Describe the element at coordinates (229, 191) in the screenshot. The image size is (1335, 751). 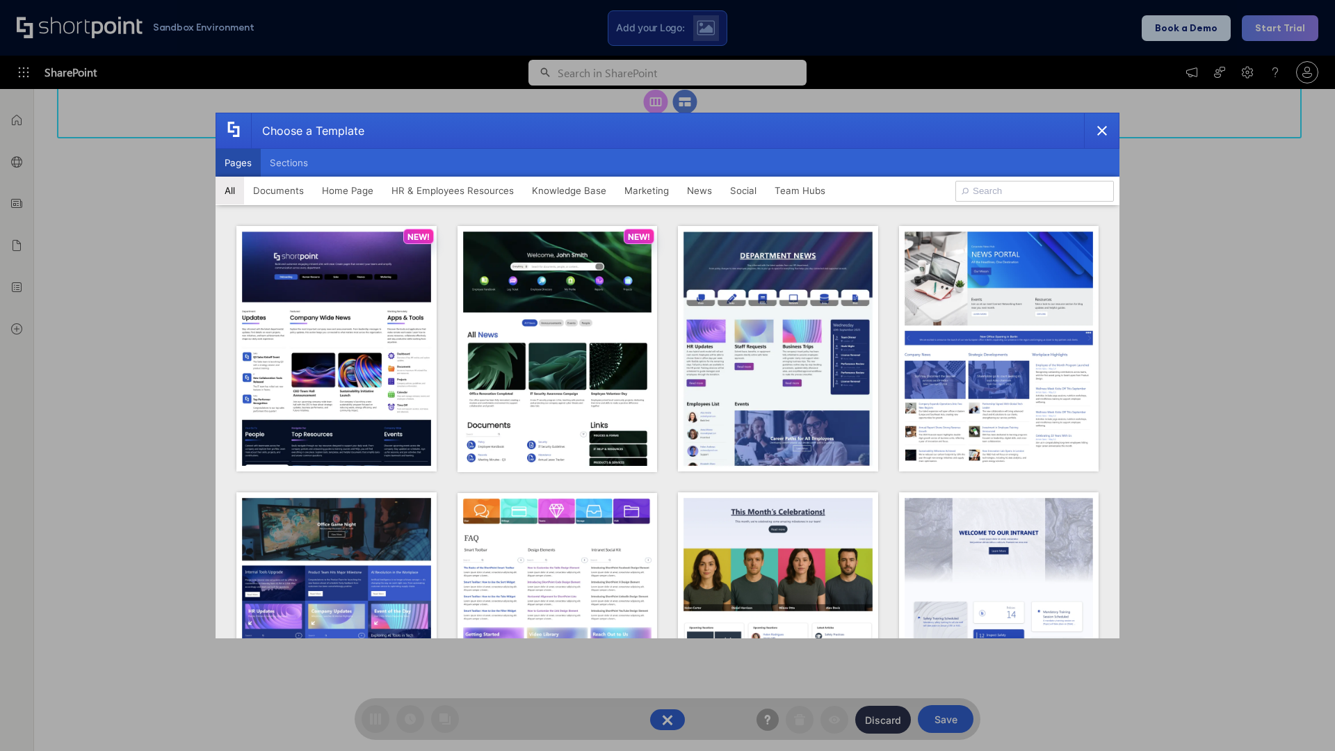
I see `button: All` at that location.